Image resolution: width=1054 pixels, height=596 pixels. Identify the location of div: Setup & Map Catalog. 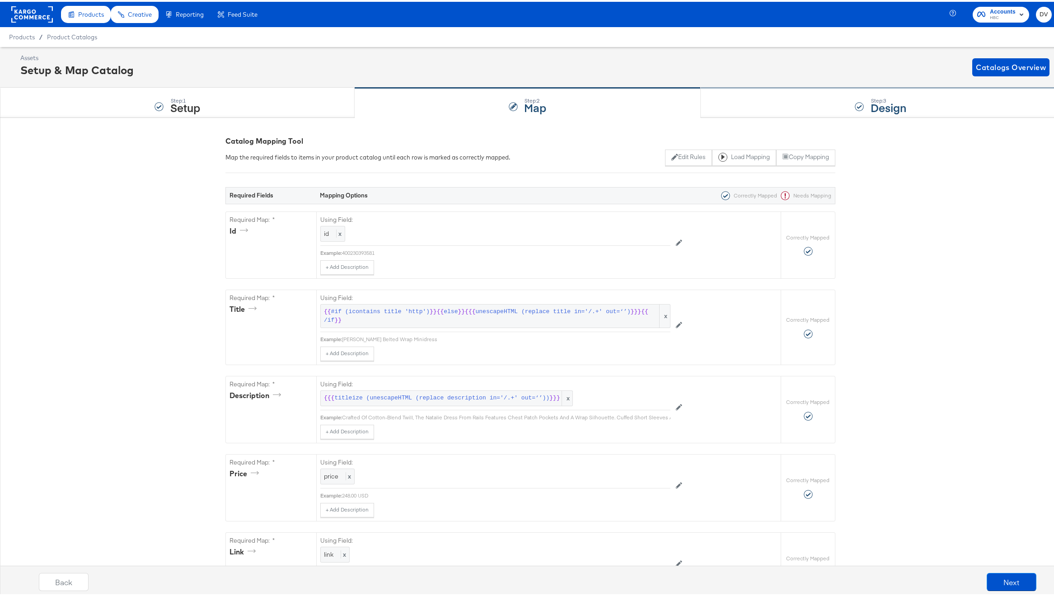
(77, 68).